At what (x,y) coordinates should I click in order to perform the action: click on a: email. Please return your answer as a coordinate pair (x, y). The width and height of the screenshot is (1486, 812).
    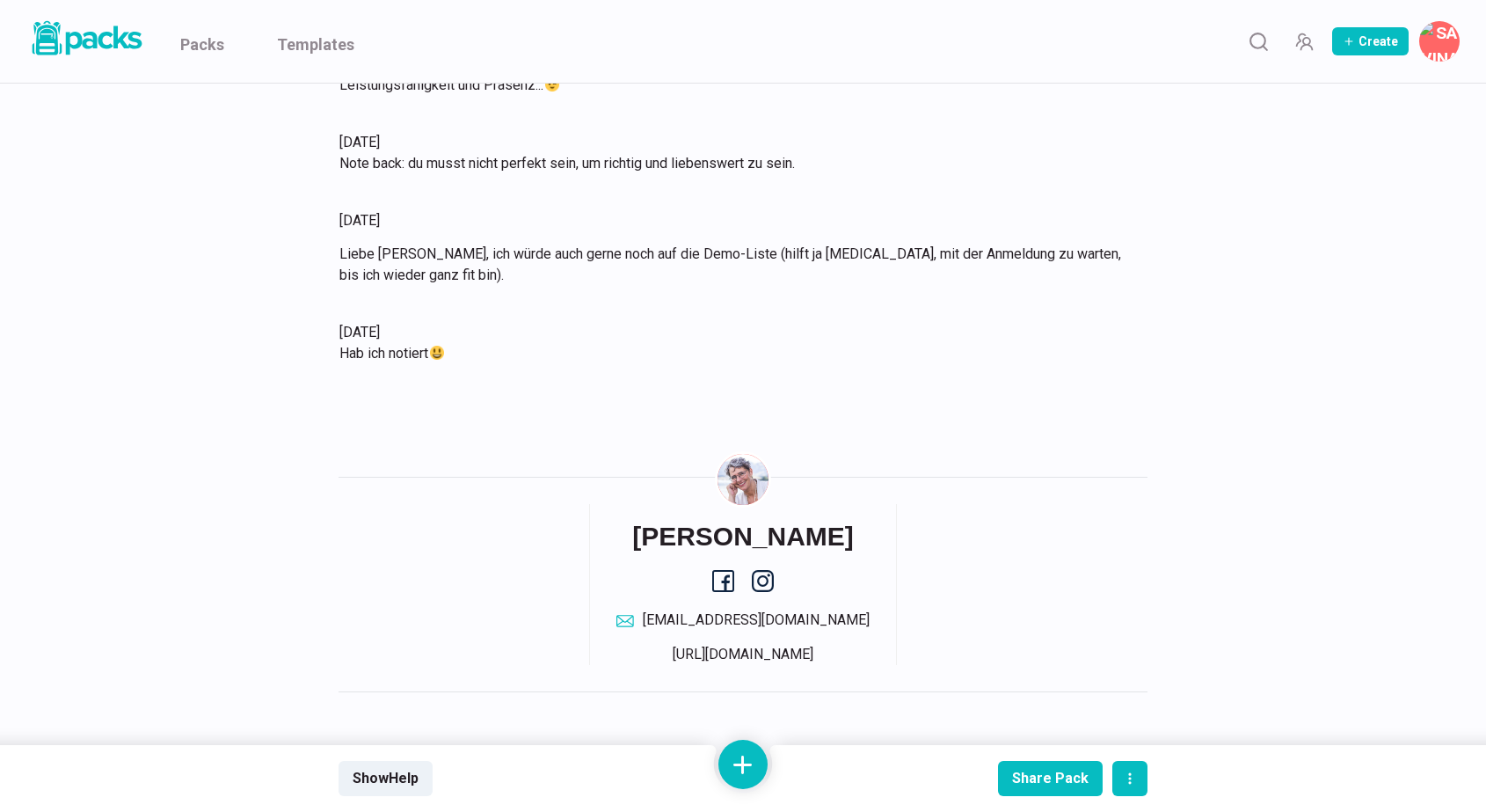
    Looking at the image, I should click on (743, 620).